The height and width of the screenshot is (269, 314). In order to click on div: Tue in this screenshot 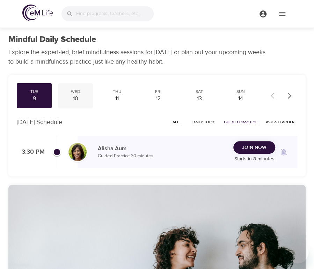, I will do `click(34, 92)`.